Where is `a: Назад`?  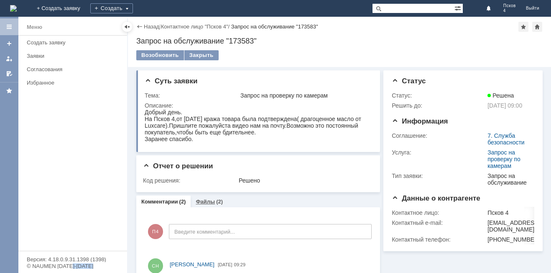 a: Назад is located at coordinates (151, 26).